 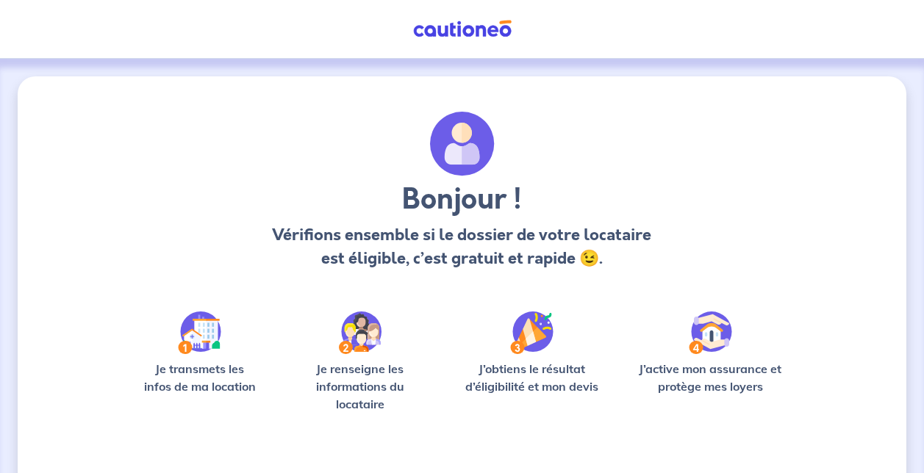 What do you see at coordinates (462, 247) in the screenshot?
I see `p: Vérifions ensemble si le dossier de votre locataire est éligible, c’est gratuit et rapide 😉.` at bounding box center [462, 247].